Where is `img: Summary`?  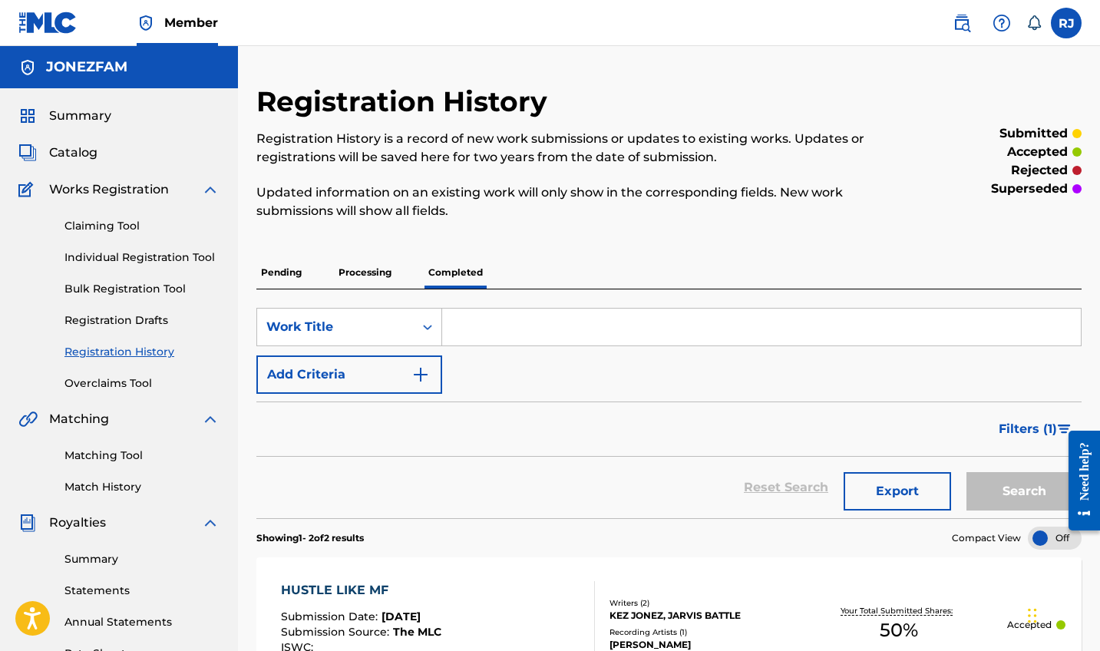
img: Summary is located at coordinates (28, 116).